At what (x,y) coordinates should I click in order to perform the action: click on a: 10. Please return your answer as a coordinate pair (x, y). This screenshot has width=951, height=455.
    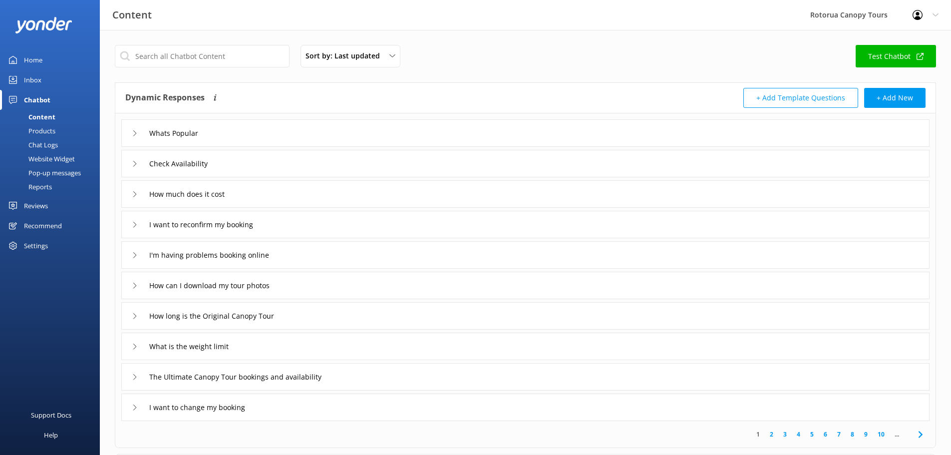
    Looking at the image, I should click on (881, 434).